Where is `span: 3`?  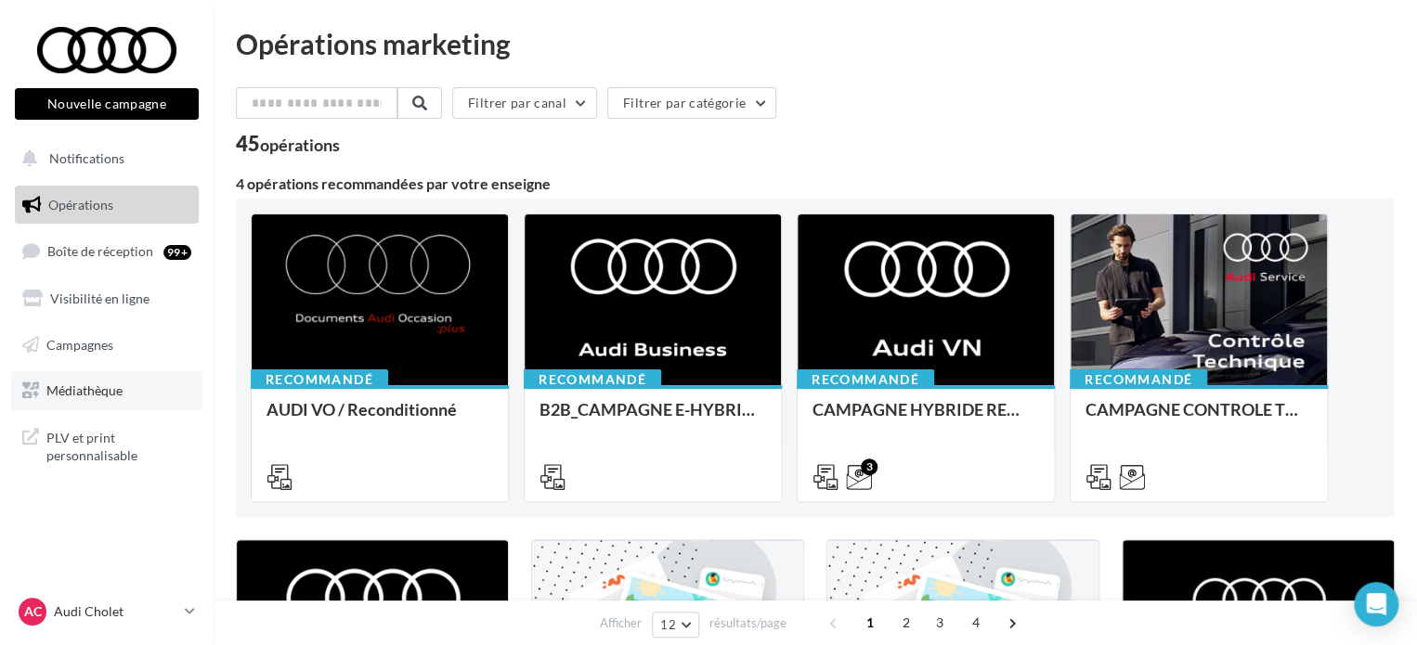
span: 3 is located at coordinates (940, 623).